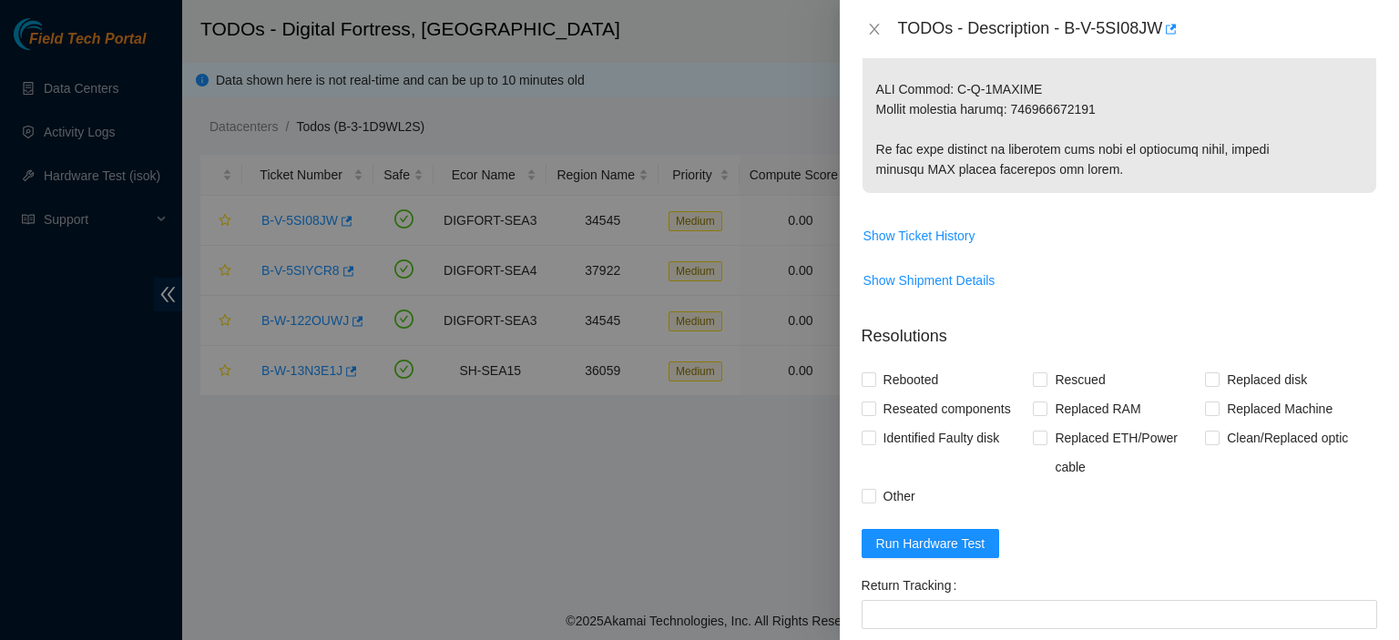 This screenshot has width=1399, height=640. What do you see at coordinates (1126, 453) in the screenshot?
I see `span: Replaced ETH/Power cable` at bounding box center [1126, 453].